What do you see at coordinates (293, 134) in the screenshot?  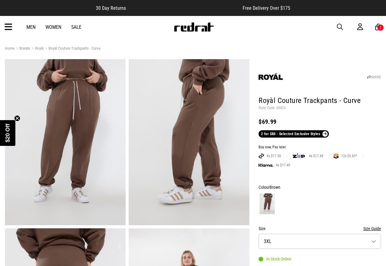 I see `a: 2 for $80 - Selected Exclusive Styles` at bounding box center [293, 134].